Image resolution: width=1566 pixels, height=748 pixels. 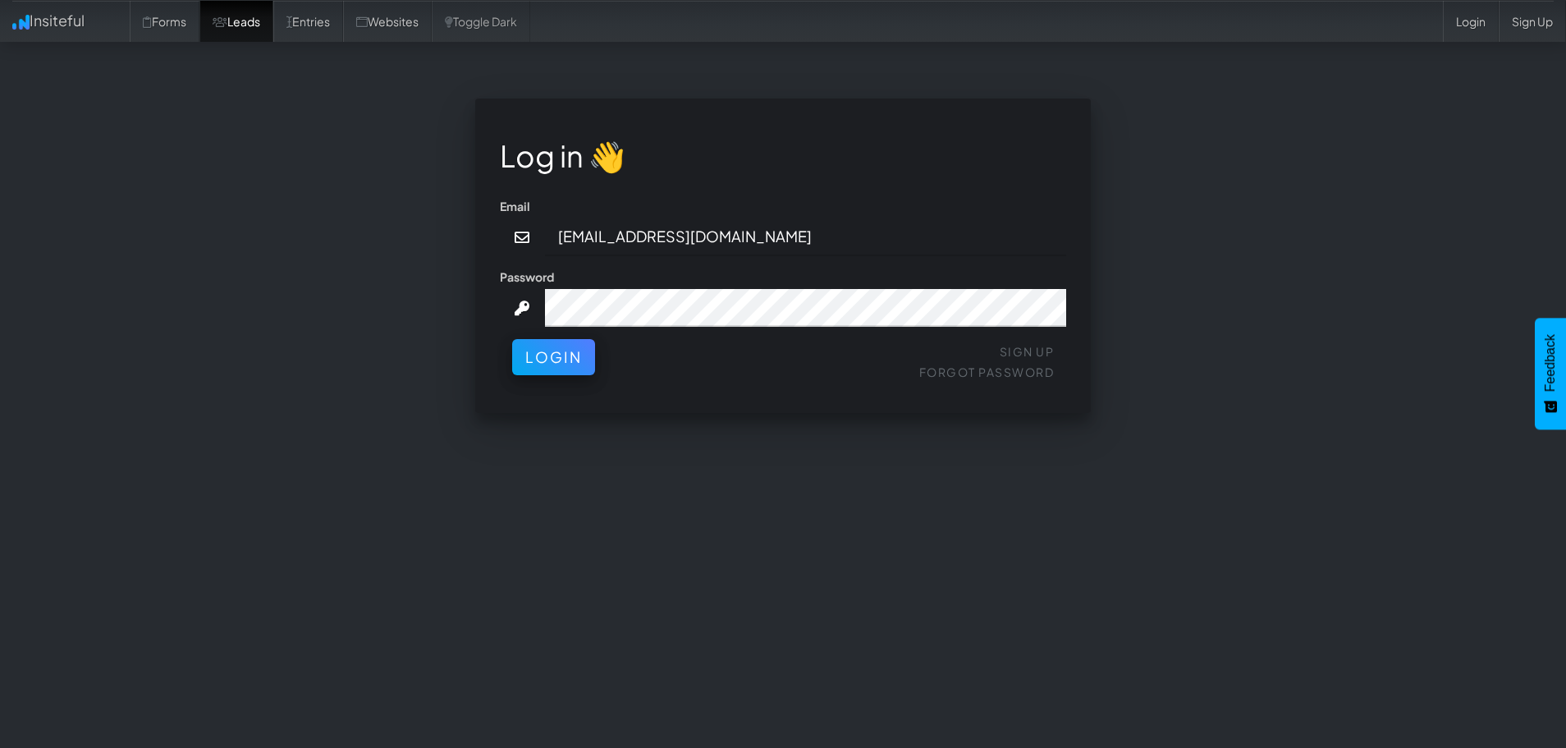 What do you see at coordinates (164, 21) in the screenshot?
I see `a: Forms` at bounding box center [164, 21].